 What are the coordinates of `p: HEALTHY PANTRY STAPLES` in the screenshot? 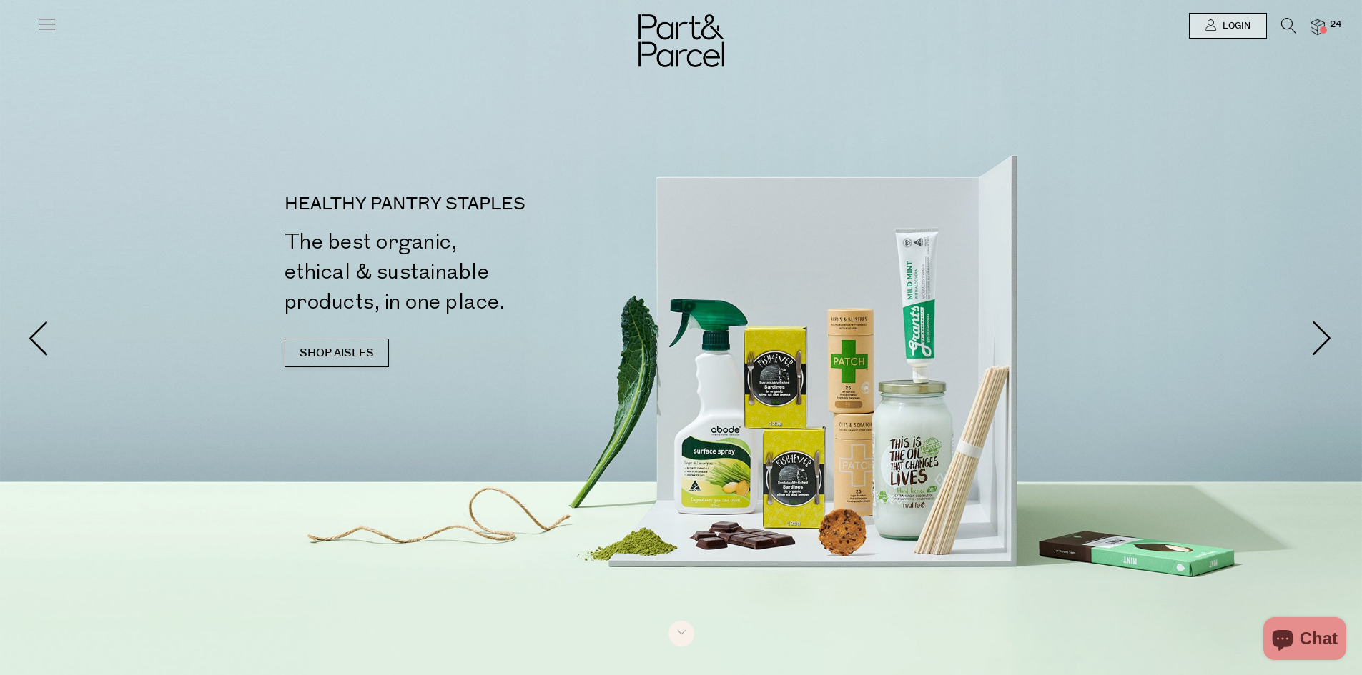 It's located at (485, 204).